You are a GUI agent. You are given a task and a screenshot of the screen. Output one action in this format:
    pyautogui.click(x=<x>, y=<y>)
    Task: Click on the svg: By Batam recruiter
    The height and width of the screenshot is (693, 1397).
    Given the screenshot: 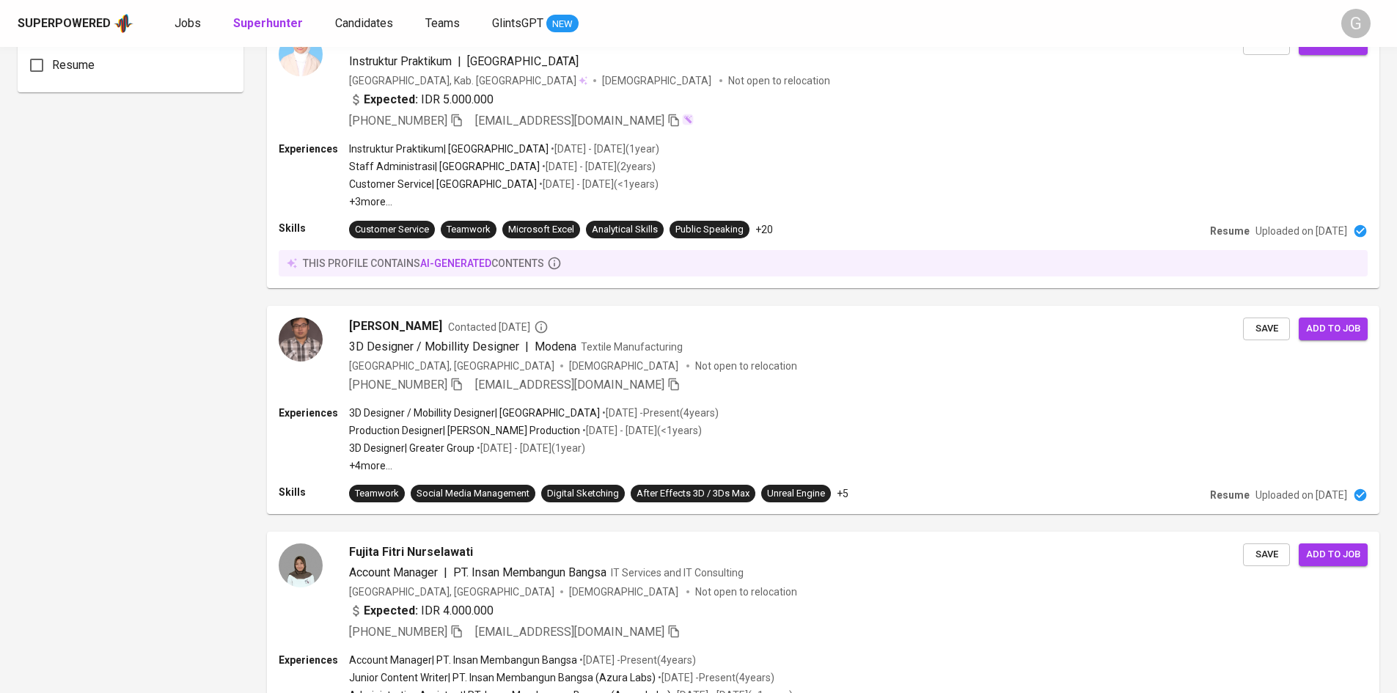 What is the action you would take?
    pyautogui.click(x=541, y=327)
    